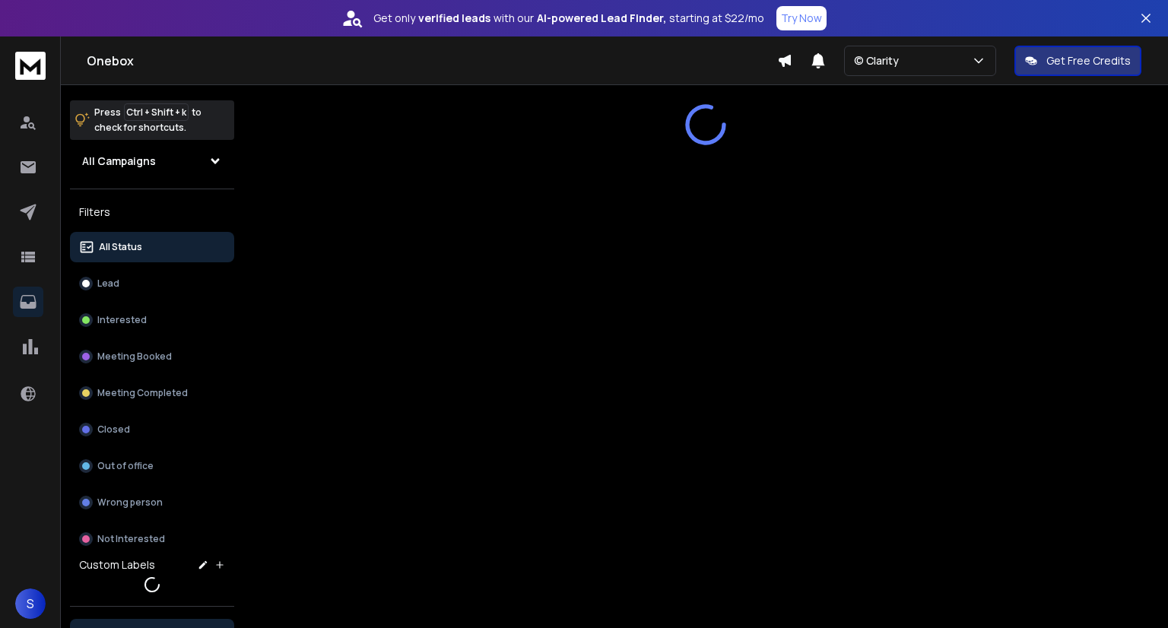  Describe the element at coordinates (108, 284) in the screenshot. I see `p: Lead` at that location.